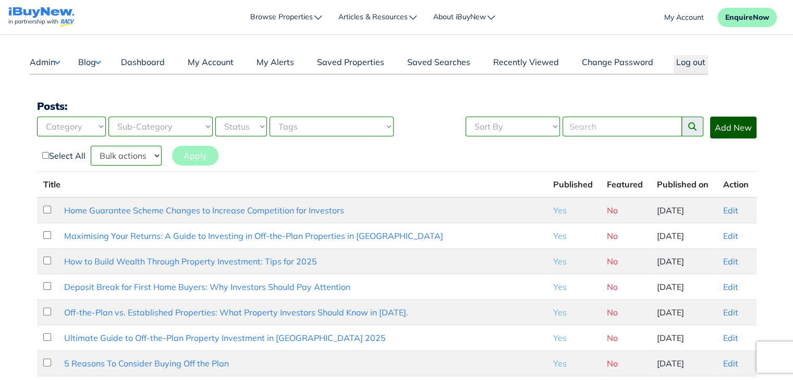 The height and width of the screenshot is (380, 793). Describe the element at coordinates (45, 155) in the screenshot. I see `input: Select All` at that location.